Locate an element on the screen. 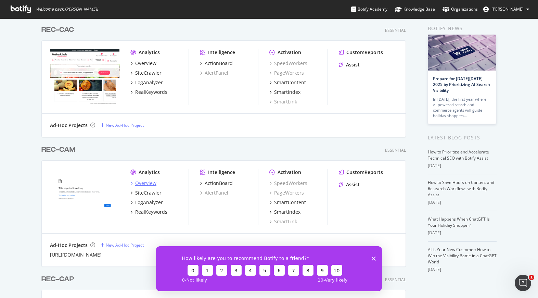 This screenshot has height=298, width=538. div: Botify Academy is located at coordinates (369, 9).